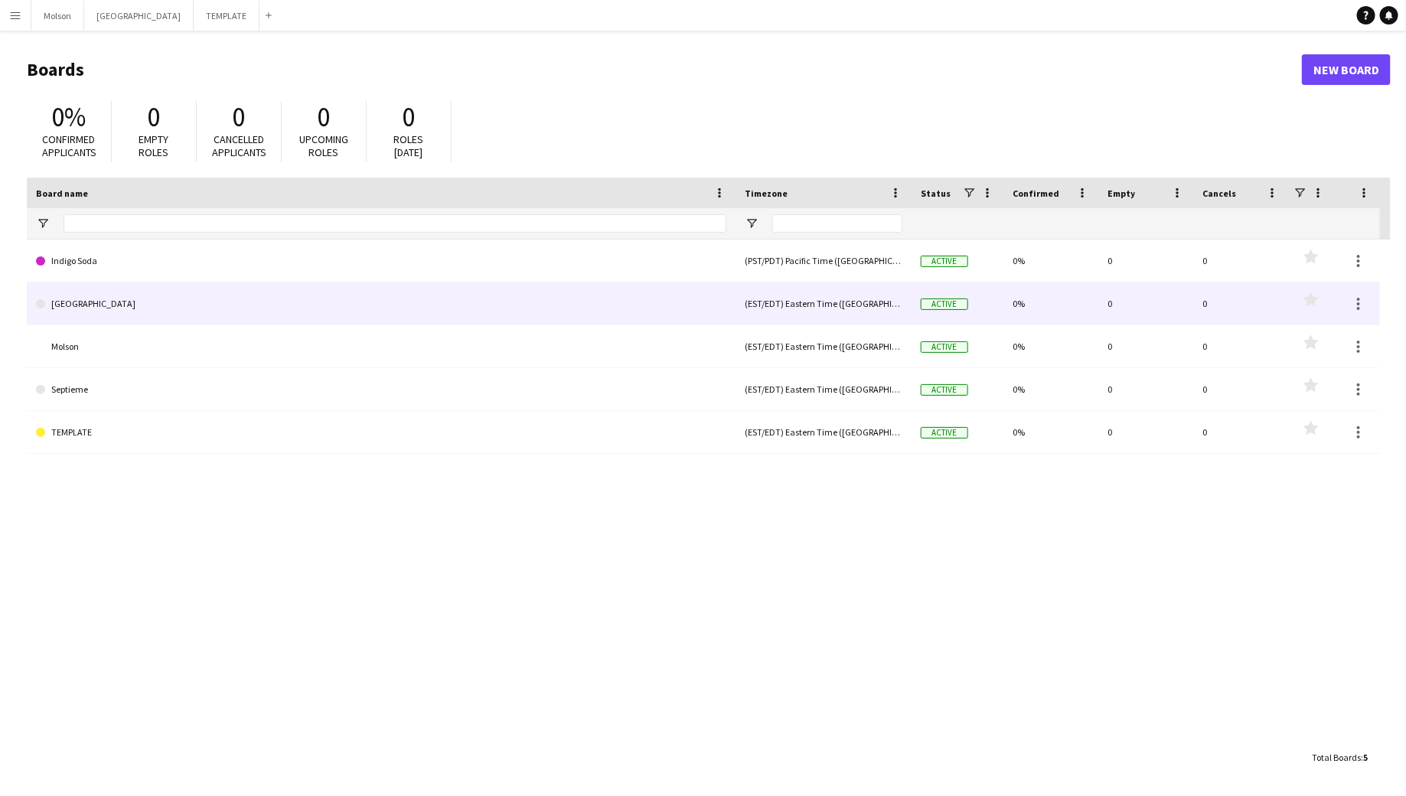 This screenshot has height=796, width=1406. Describe the element at coordinates (665, 70) in the screenshot. I see `h1: Boards` at that location.